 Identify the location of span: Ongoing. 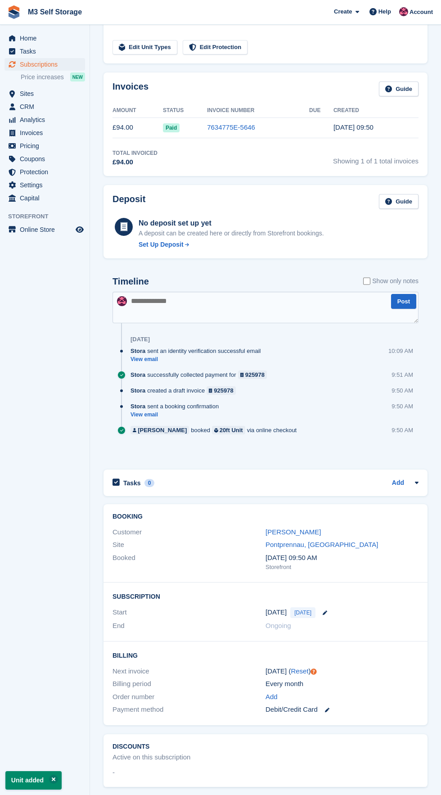
(278, 625).